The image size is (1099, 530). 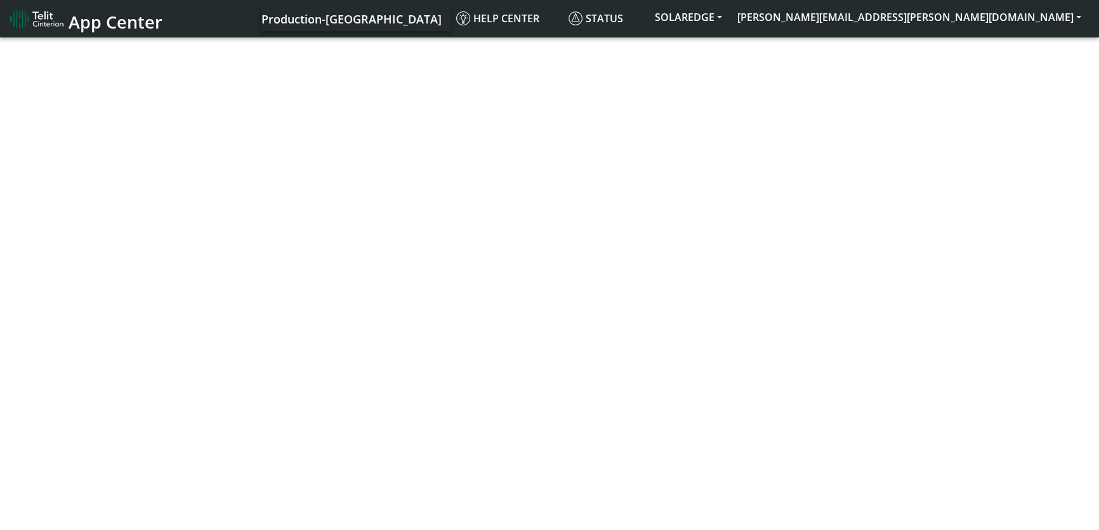 I want to click on img: logo-telit-cinterion-gw-new.png, so click(x=37, y=19).